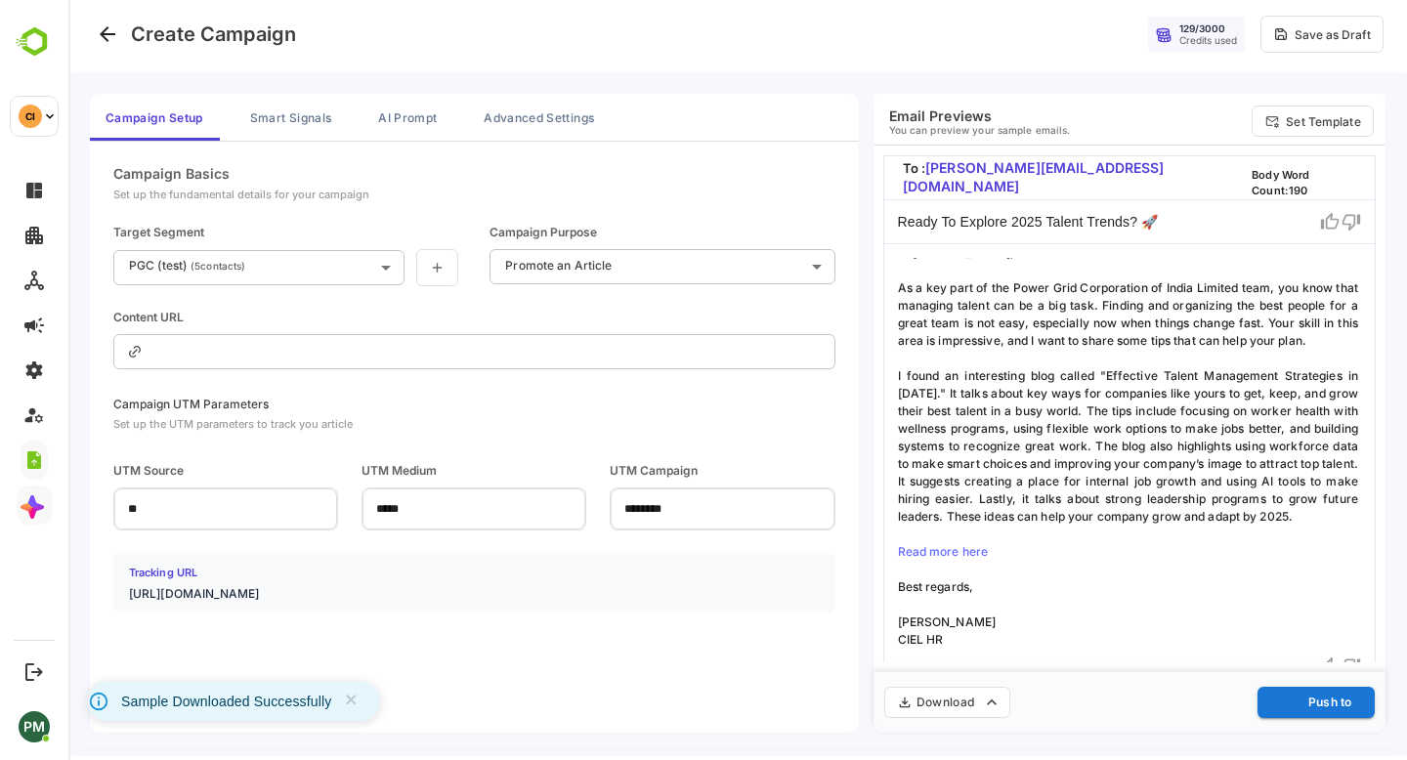  I want to click on span: UTM Source, so click(157, 475).